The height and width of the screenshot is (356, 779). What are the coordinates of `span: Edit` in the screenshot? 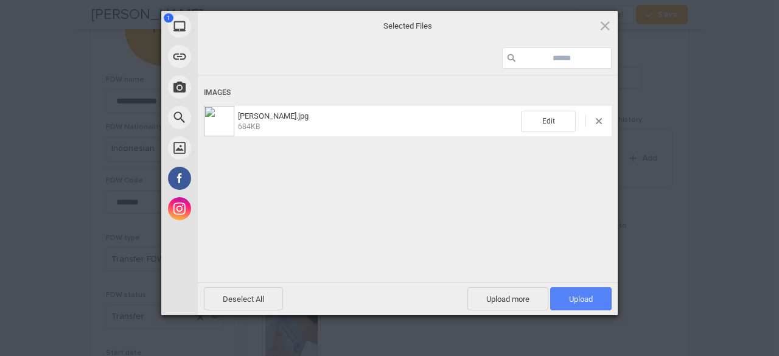 It's located at (548, 121).